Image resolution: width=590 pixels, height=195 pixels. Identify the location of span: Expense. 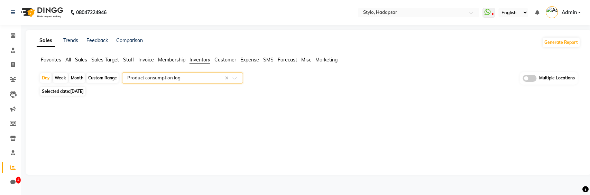
(250, 60).